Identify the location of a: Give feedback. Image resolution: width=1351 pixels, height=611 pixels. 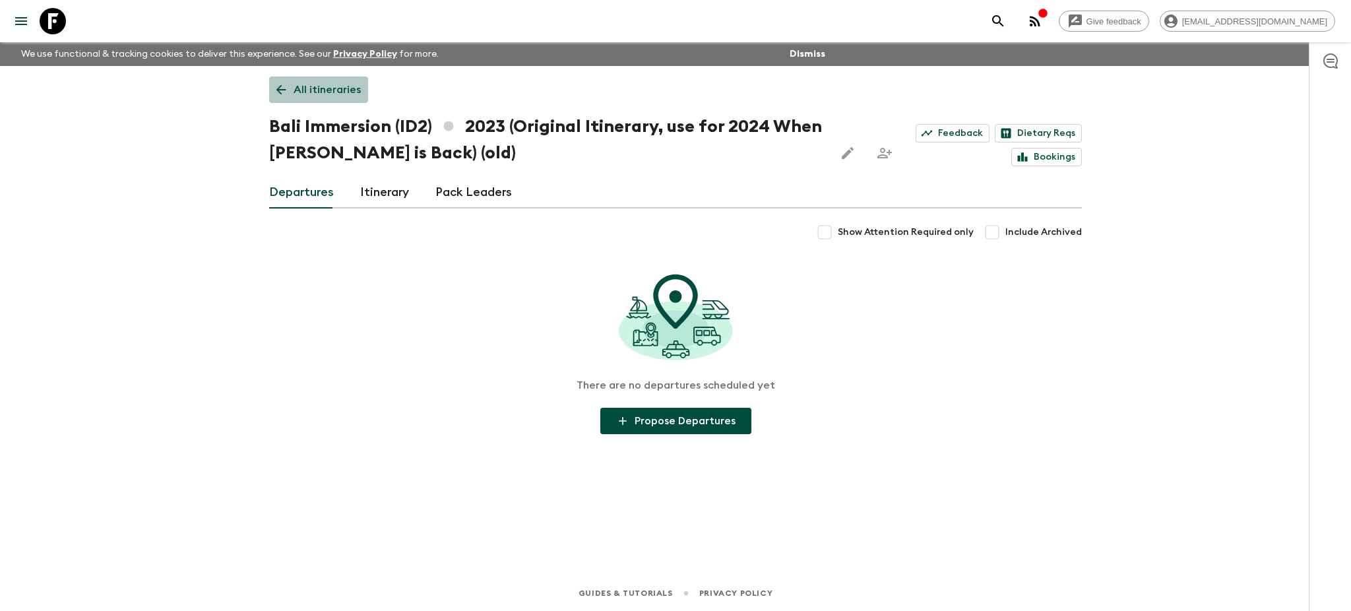
(1104, 21).